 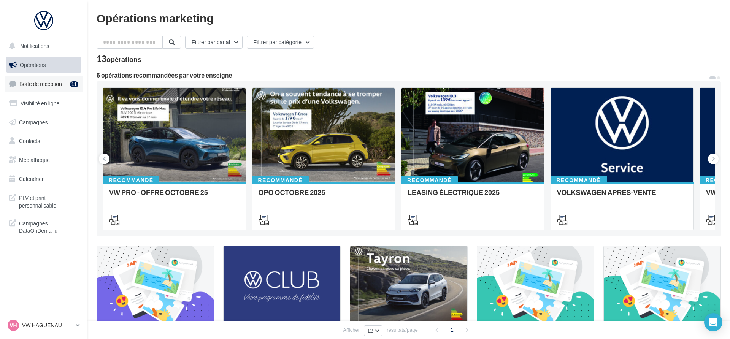 What do you see at coordinates (49, 226) in the screenshot?
I see `span: Campagnes DataOnDemand` at bounding box center [49, 226].